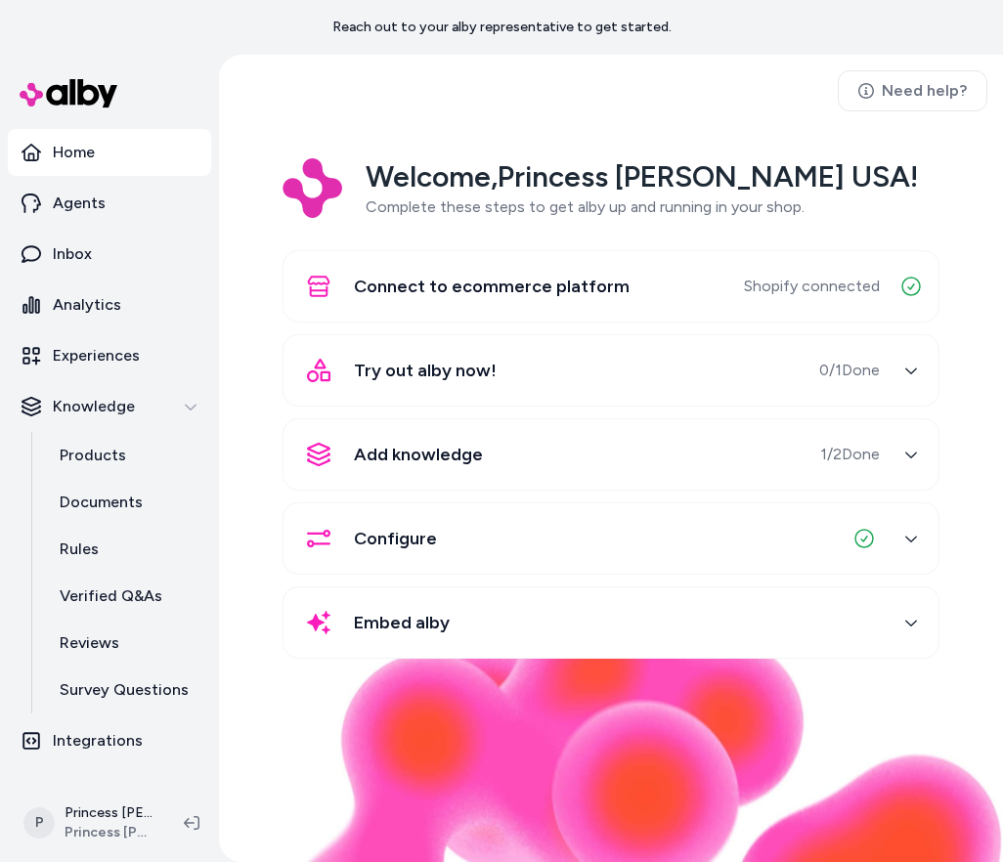 This screenshot has height=862, width=1003. Describe the element at coordinates (418, 454) in the screenshot. I see `span: Add knowledge` at that location.